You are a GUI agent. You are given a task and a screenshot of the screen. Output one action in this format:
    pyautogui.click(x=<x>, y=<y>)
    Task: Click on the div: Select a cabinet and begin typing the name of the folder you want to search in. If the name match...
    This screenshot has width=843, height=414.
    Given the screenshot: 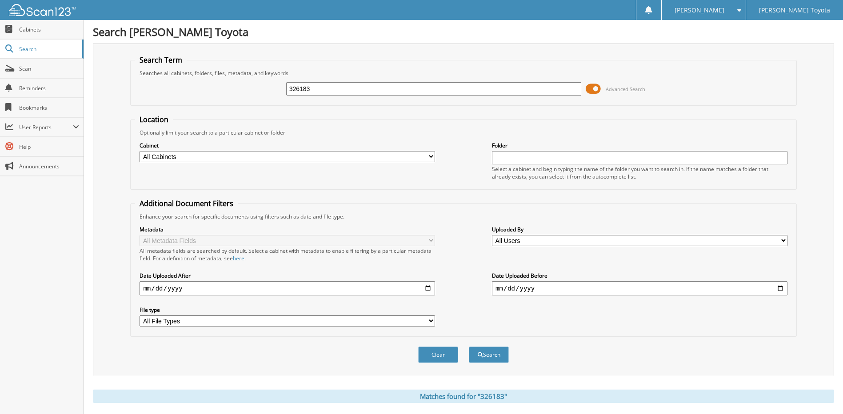 What is the action you would take?
    pyautogui.click(x=639, y=173)
    